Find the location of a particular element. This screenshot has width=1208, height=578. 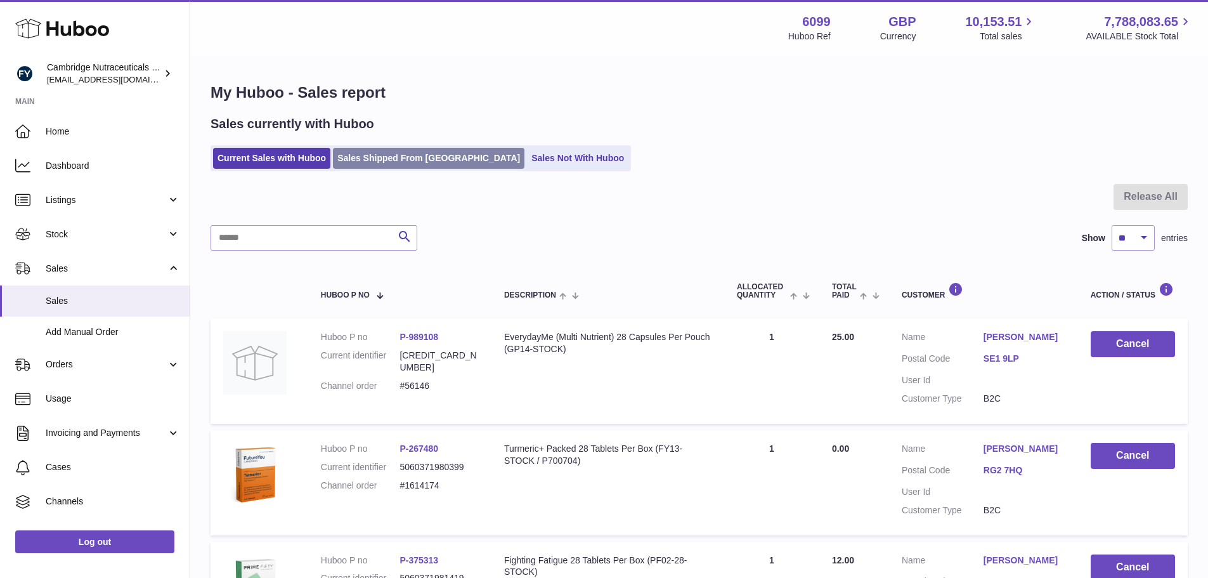

a: RG2 7HQ is located at coordinates (1024, 470).